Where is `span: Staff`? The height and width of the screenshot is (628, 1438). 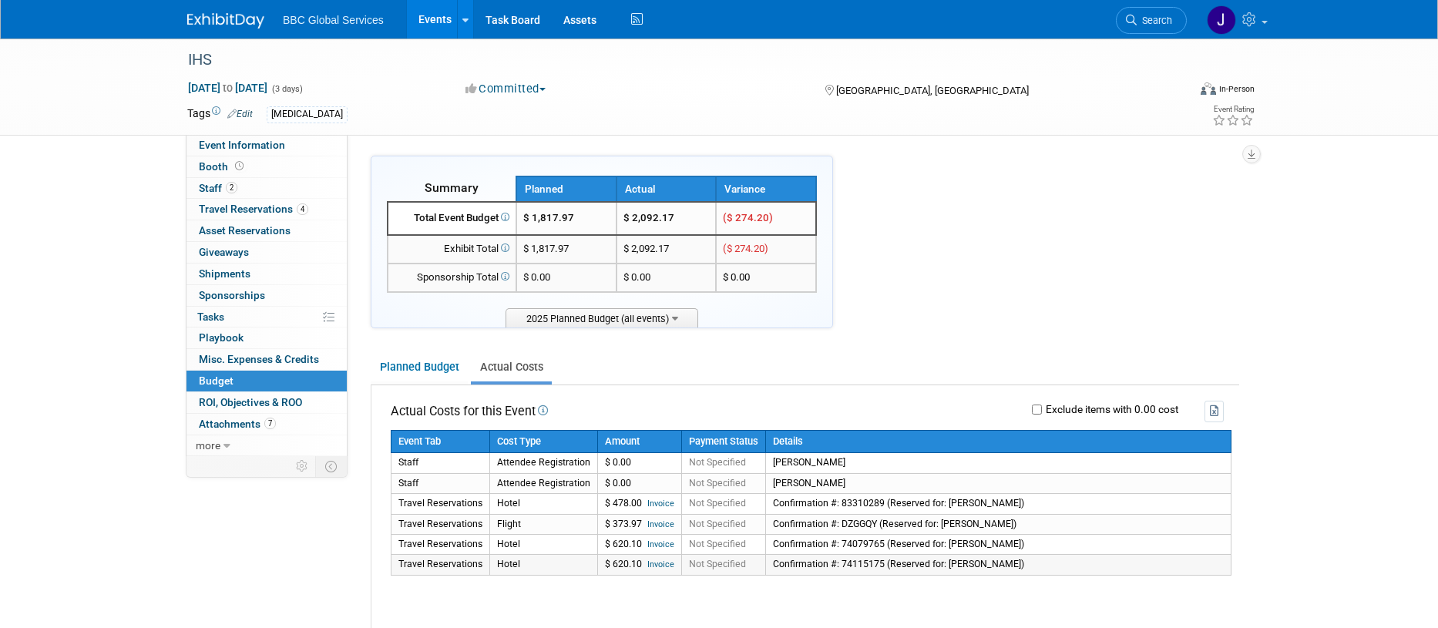
span: Staff is located at coordinates (218, 188).